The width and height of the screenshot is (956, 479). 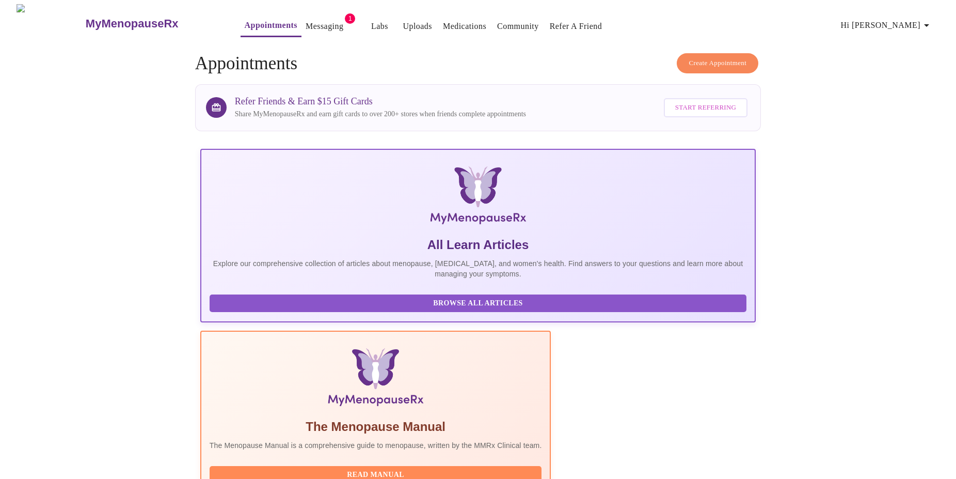 I want to click on button: Browse All Articles, so click(x=478, y=303).